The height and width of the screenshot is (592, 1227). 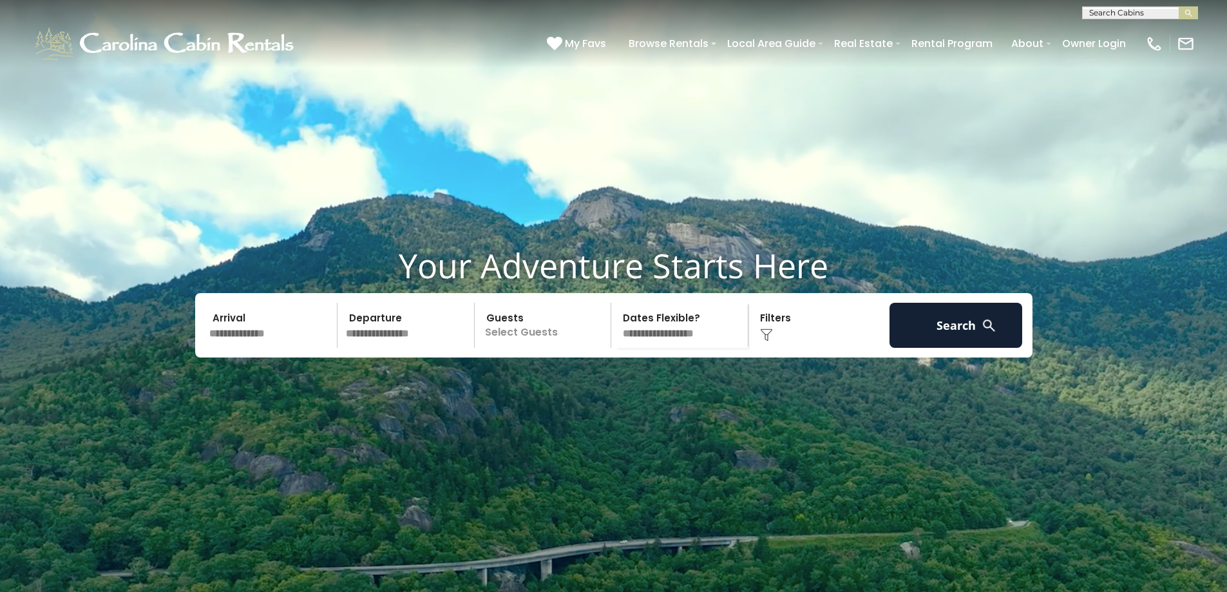 I want to click on span: My Favs, so click(x=586, y=43).